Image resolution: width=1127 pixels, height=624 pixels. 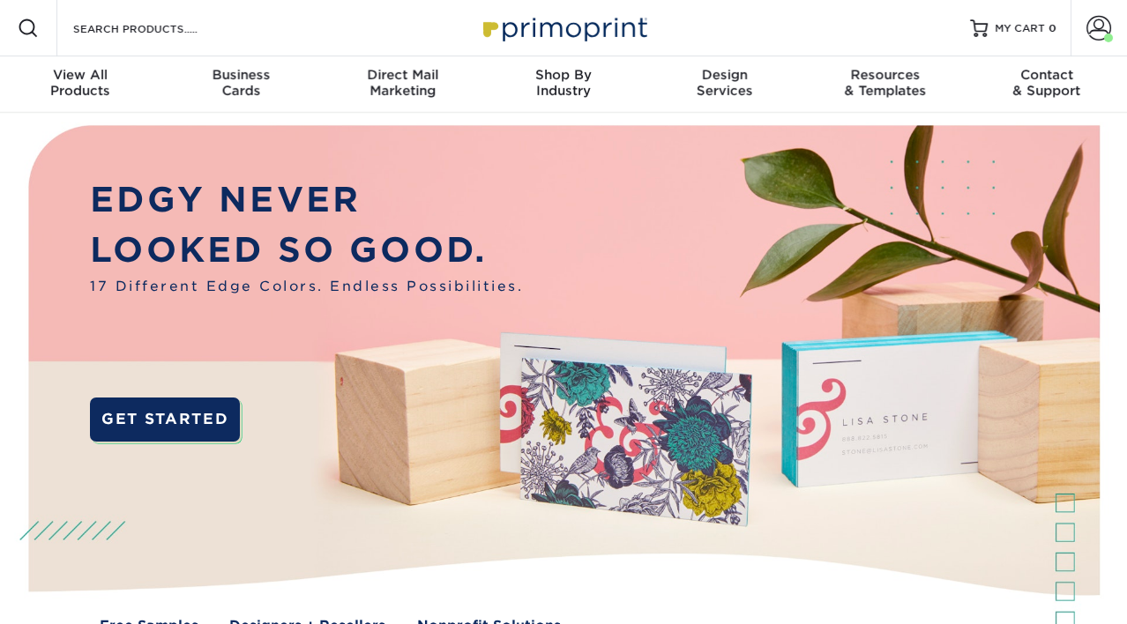 I want to click on span: Business, so click(x=242, y=75).